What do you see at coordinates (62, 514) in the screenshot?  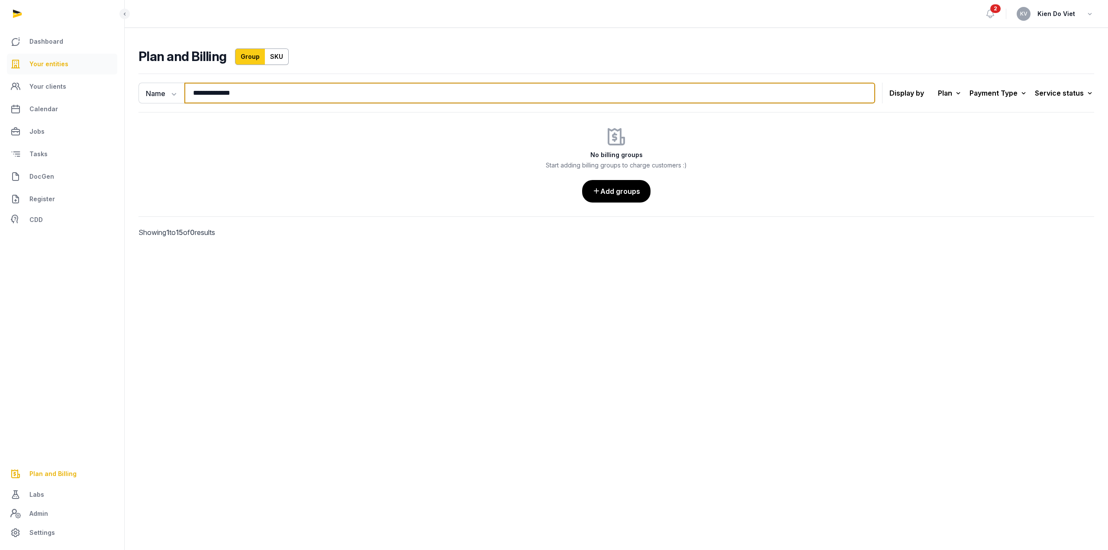 I see `a: Admin` at bounding box center [62, 514].